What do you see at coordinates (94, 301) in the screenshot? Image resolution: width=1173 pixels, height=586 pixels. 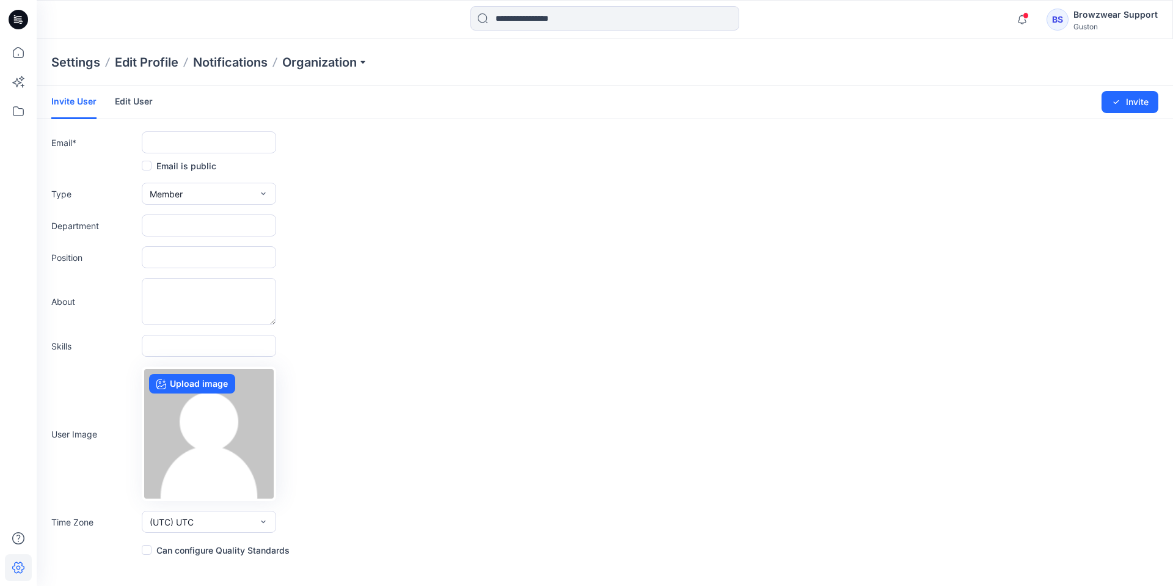 I see `label: About` at bounding box center [94, 301].